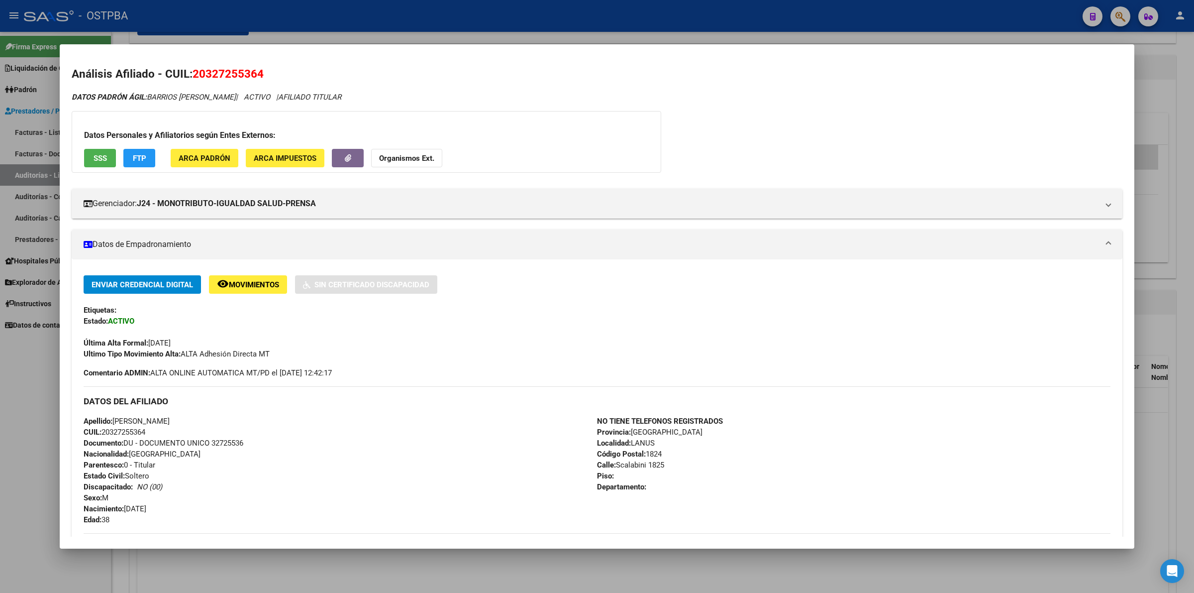  I want to click on strong: Código Postal:, so click(621, 454).